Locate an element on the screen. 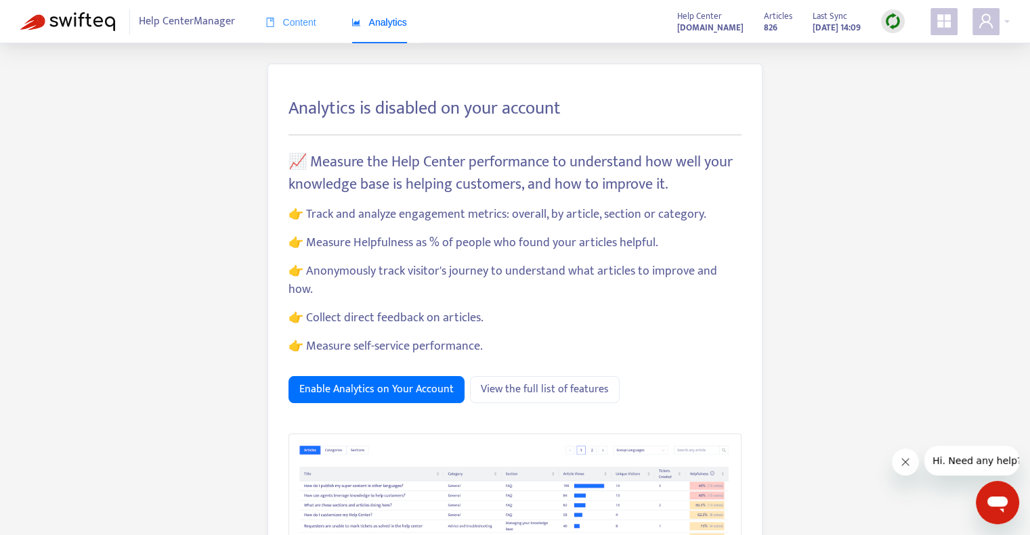 The width and height of the screenshot is (1030, 535). img: sync.dc5367851b00ba804db3.png is located at coordinates (892, 21).